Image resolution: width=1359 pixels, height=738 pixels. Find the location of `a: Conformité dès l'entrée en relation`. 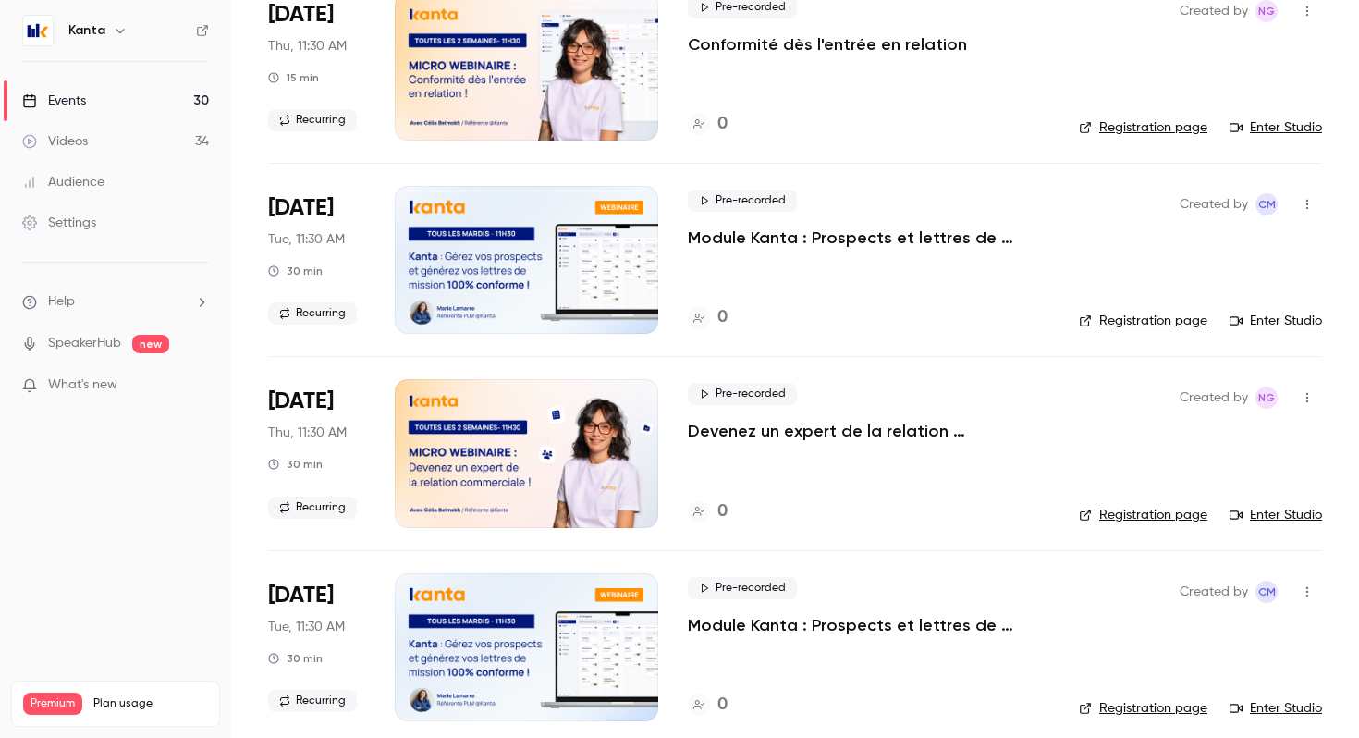

a: Conformité dès l'entrée en relation is located at coordinates (827, 44).